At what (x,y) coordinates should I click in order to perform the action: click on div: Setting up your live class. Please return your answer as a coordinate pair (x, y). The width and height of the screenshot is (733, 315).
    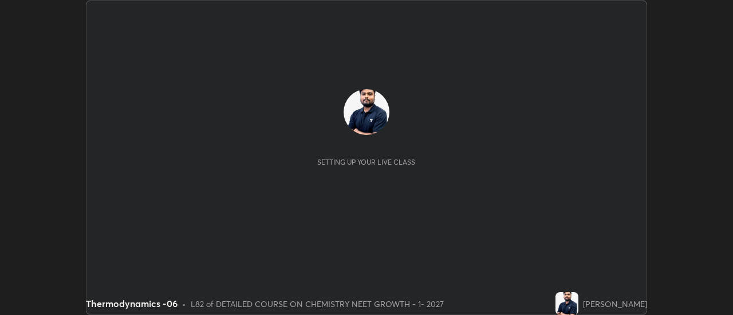
    Looking at the image, I should click on (366, 162).